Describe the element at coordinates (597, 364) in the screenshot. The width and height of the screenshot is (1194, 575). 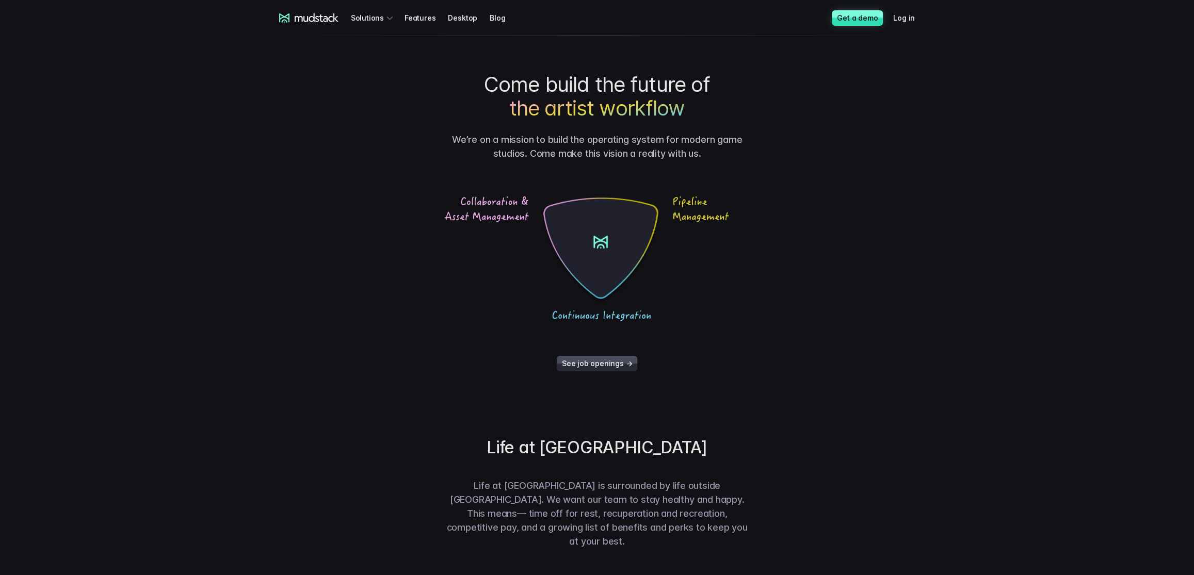
I see `a: See job openings →` at that location.